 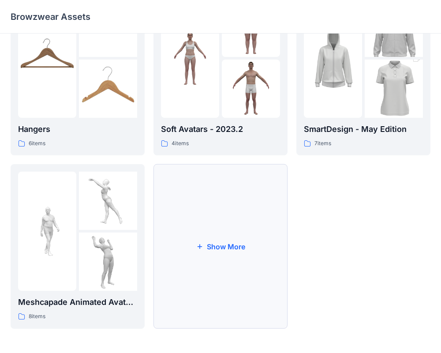 I want to click on p: Soft Avatars - 2023.2, so click(x=220, y=129).